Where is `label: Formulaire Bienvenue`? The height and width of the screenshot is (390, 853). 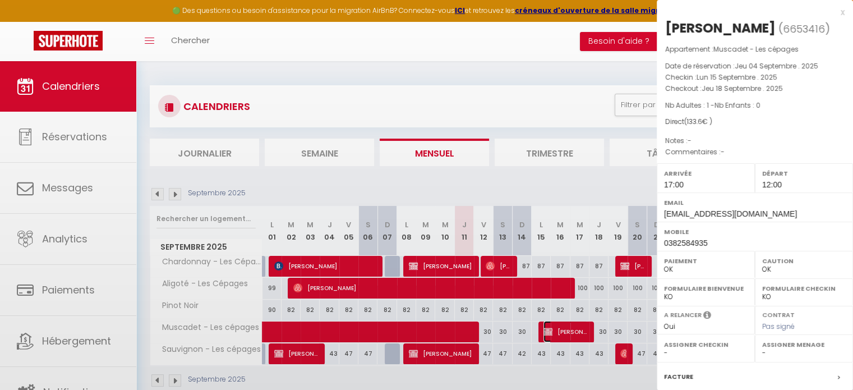
label: Formulaire Bienvenue is located at coordinates (706, 288).